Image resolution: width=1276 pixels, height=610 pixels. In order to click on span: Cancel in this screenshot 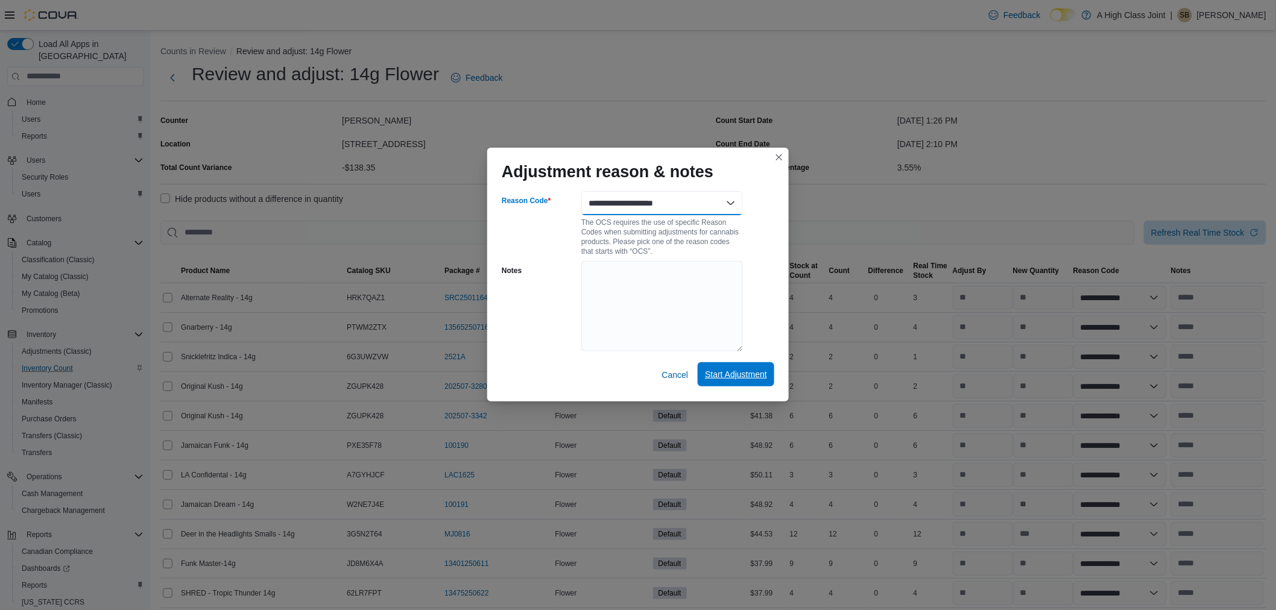, I will do `click(675, 375)`.